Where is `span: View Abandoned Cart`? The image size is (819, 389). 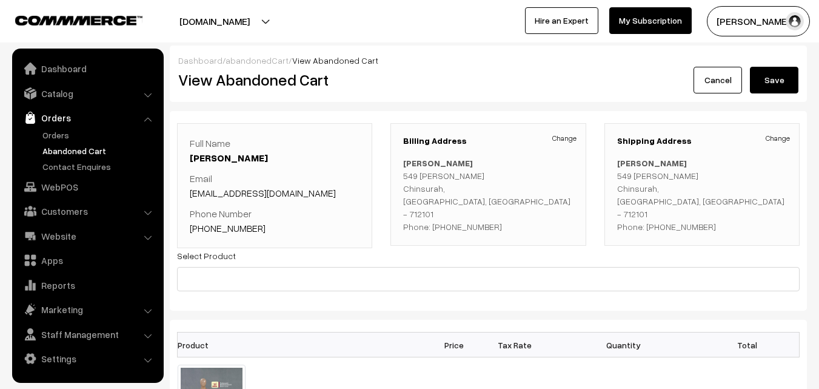 span: View Abandoned Cart is located at coordinates (335, 60).